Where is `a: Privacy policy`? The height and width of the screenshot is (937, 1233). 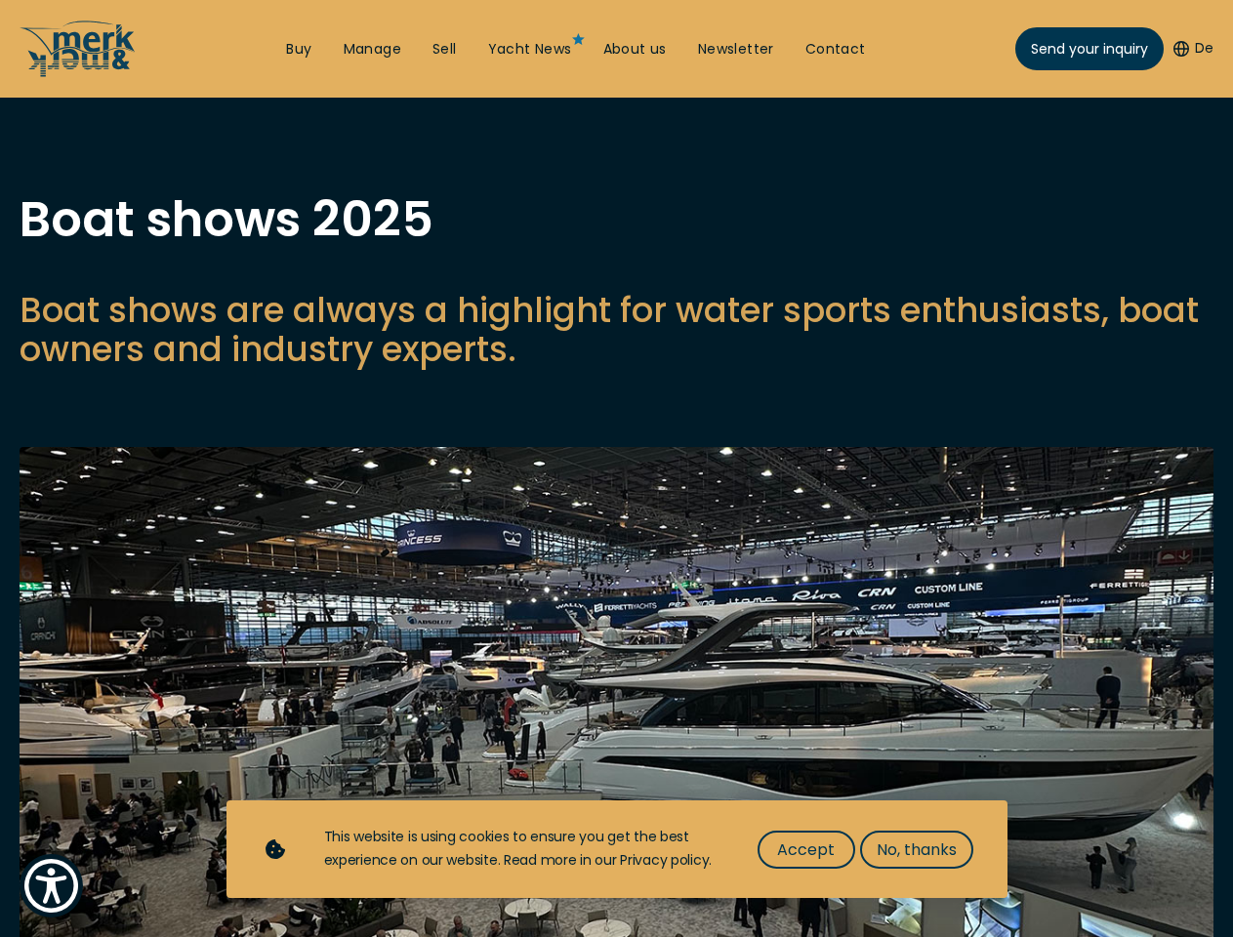 a: Privacy policy is located at coordinates (664, 860).